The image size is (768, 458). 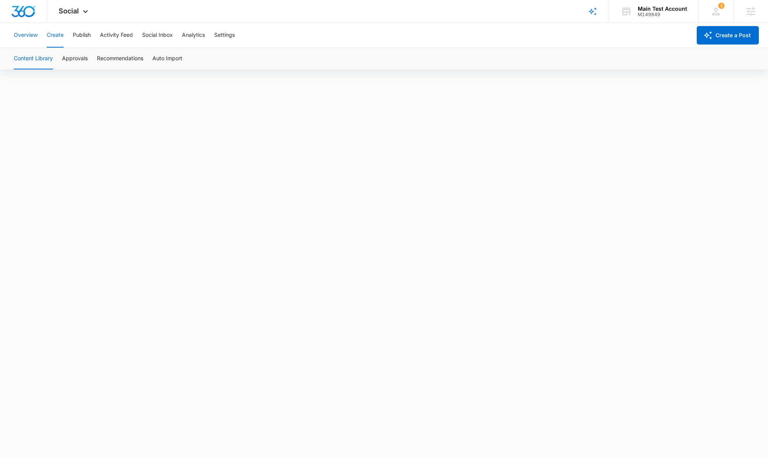 I want to click on button: Social Inbox, so click(x=157, y=35).